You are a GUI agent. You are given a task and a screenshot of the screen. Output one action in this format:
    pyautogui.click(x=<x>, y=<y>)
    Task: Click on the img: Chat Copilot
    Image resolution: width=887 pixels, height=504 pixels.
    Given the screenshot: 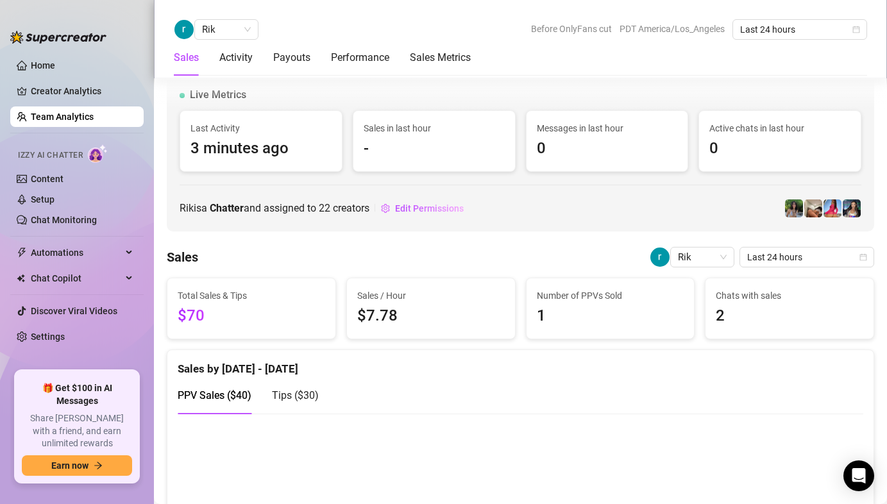 What is the action you would take?
    pyautogui.click(x=21, y=278)
    